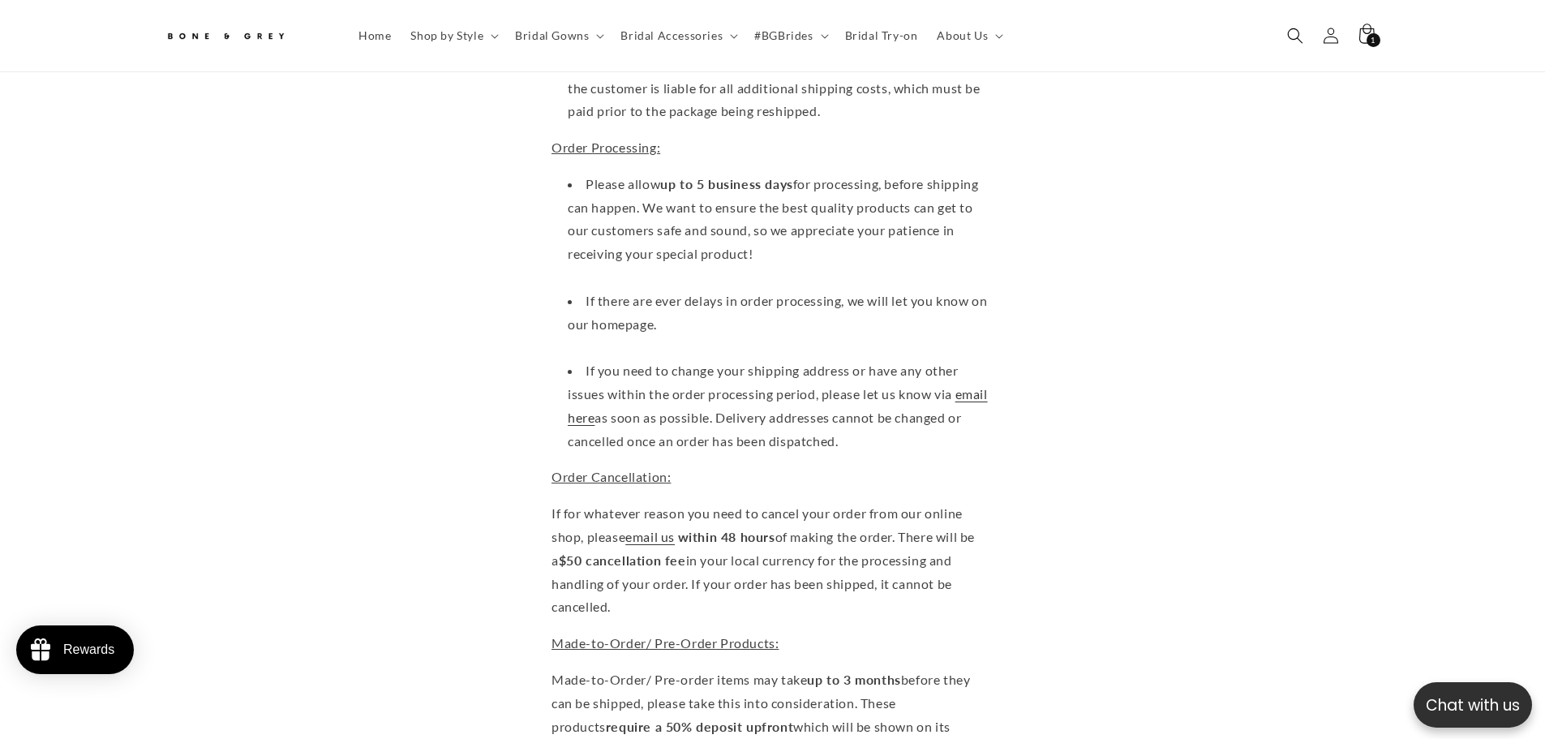 The height and width of the screenshot is (739, 1545). What do you see at coordinates (764, 429) in the screenshot?
I see `span: as soon as possible. Delivery addresses cannot be changed or cancelled once an order has been dis...` at bounding box center [764, 429].